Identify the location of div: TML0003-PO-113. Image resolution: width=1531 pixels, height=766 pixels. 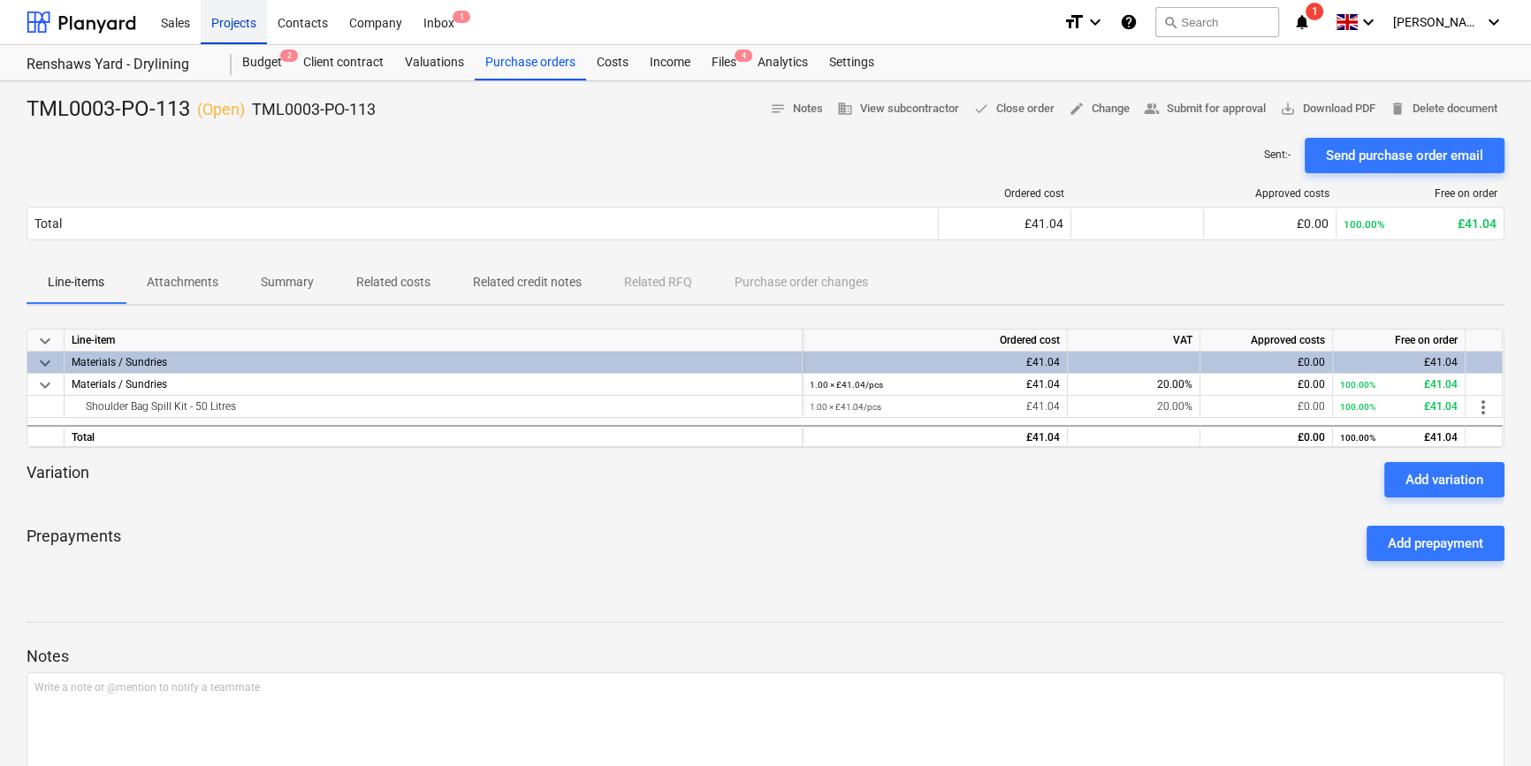
(201, 110).